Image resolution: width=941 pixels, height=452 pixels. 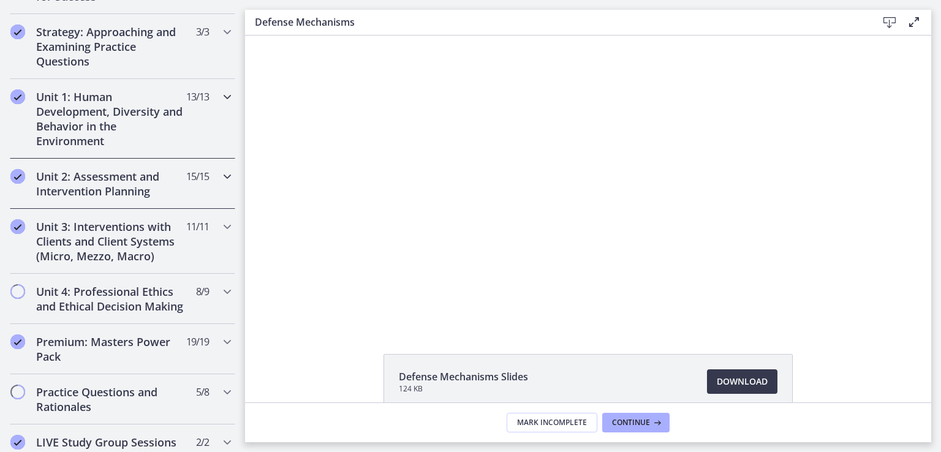 I want to click on h2: Practice Questions and Rationales, so click(x=111, y=399).